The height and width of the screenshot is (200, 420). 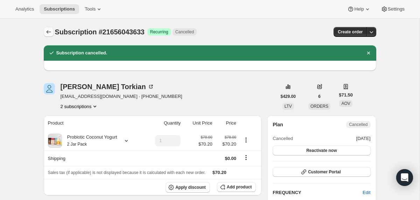 I want to click on span: Apply discount, so click(x=191, y=187).